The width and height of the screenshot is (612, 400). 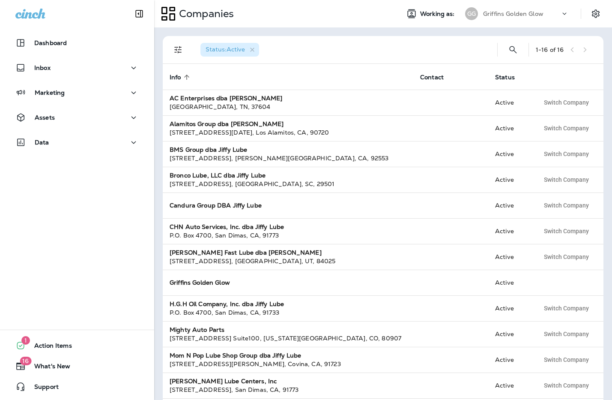 What do you see at coordinates (48, 368) in the screenshot?
I see `span: What's New` at bounding box center [48, 368].